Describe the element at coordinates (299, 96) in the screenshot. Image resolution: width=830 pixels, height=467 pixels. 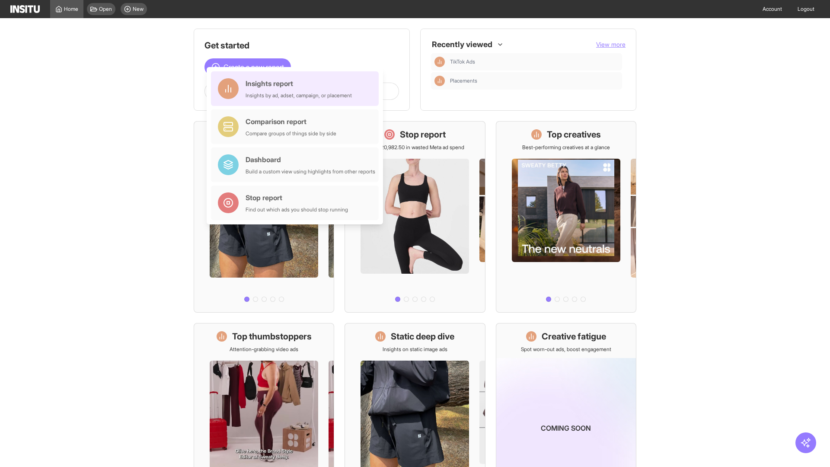
I see `div: Insights by ad, adset, campaign, or placement` at that location.